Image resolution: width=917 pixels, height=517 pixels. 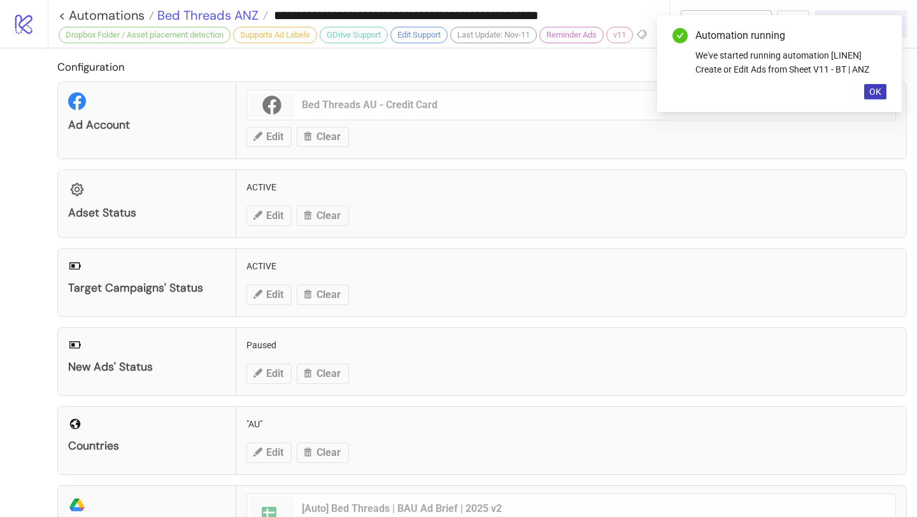 What do you see at coordinates (861, 24) in the screenshot?
I see `button: Abort Run` at bounding box center [861, 24].